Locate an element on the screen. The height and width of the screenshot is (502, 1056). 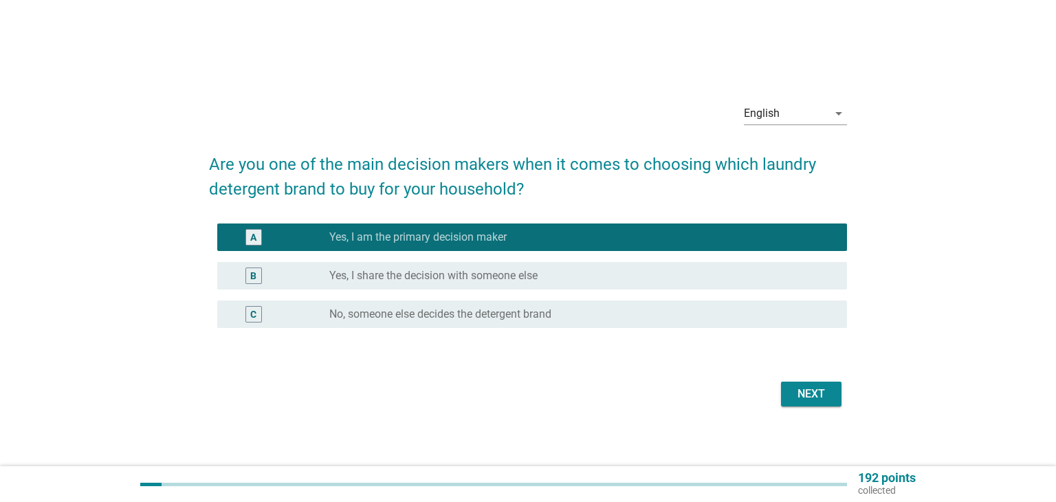
p: 192 points is located at coordinates (887, 478).